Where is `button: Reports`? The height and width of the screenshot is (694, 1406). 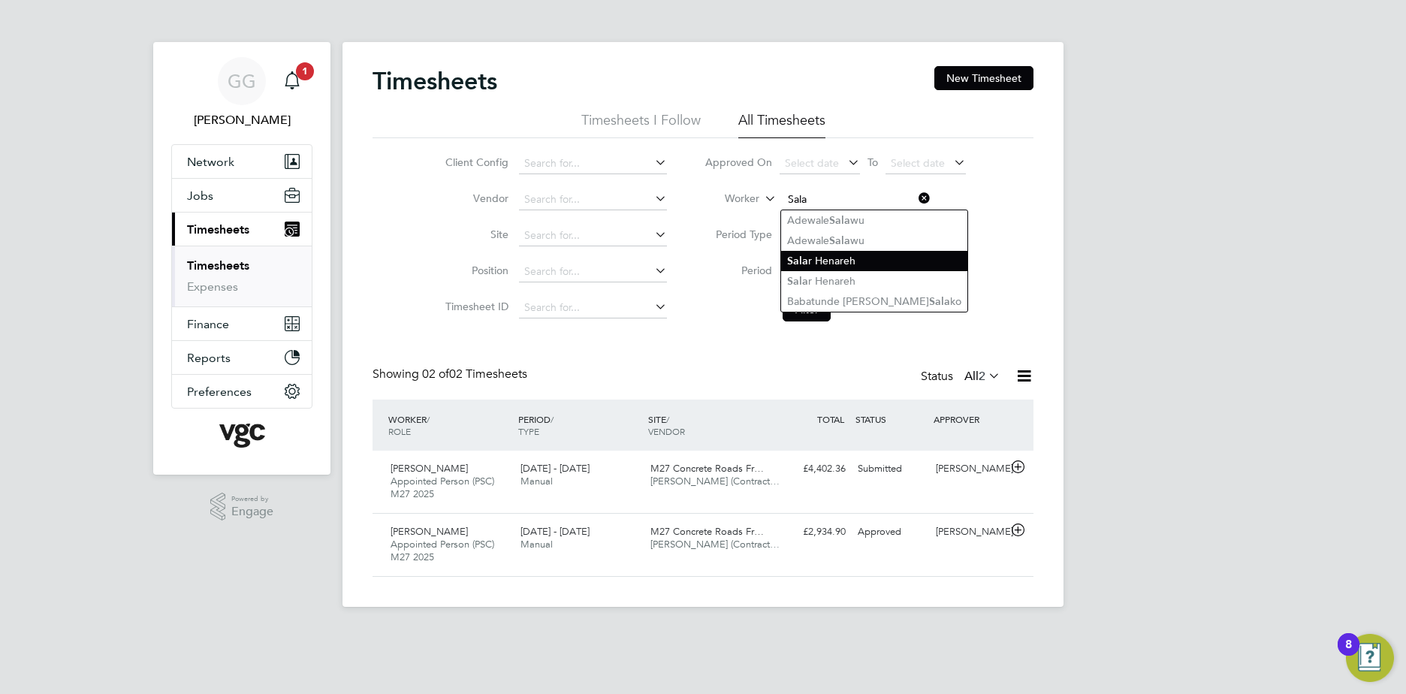
button: Reports is located at coordinates (242, 358).